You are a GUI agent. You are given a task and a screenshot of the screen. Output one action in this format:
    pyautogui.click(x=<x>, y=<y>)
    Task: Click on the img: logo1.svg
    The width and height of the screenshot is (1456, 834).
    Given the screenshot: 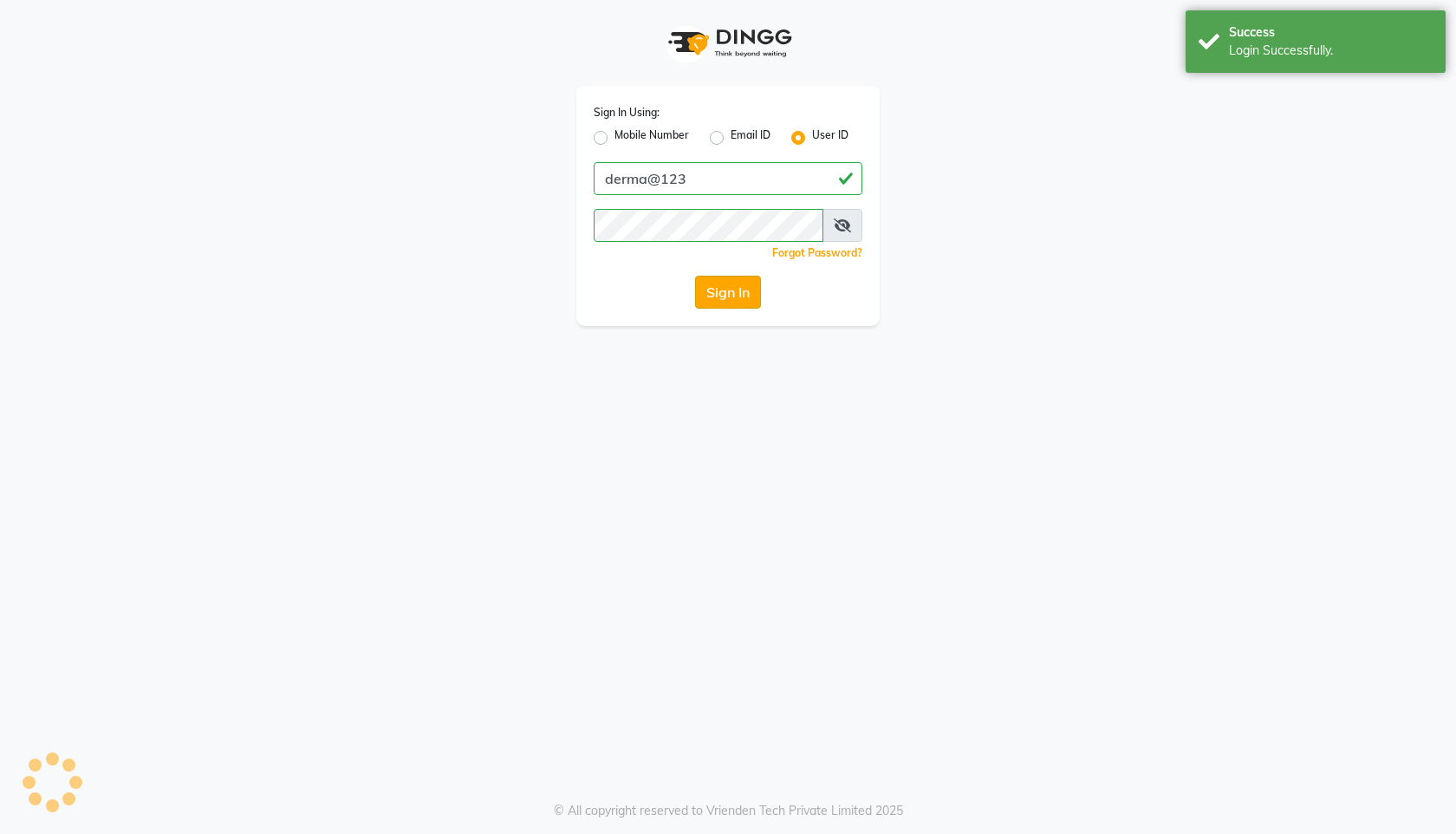 What is the action you would take?
    pyautogui.click(x=728, y=43)
    